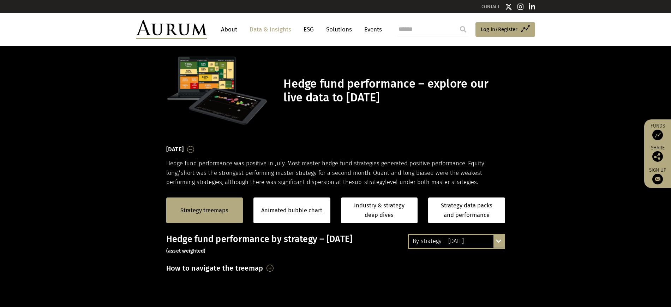 The width and height of the screenshot is (671, 307). What do you see at coordinates (463, 29) in the screenshot?
I see `input: Submit` at bounding box center [463, 29].